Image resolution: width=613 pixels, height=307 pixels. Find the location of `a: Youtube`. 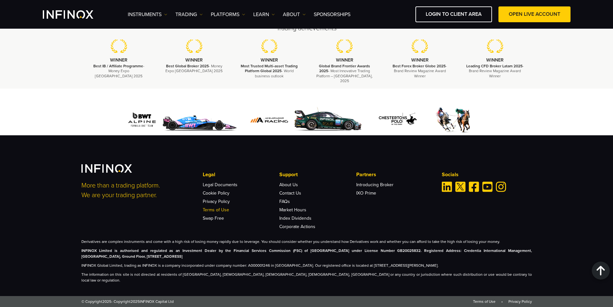

a: Youtube is located at coordinates (488, 187).